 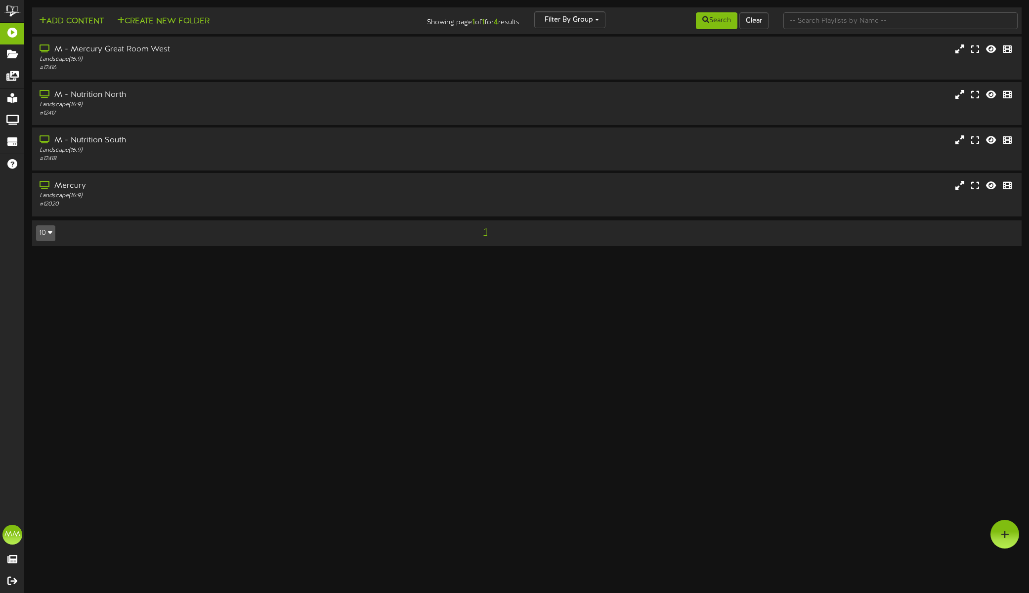 I want to click on div: M - Mercury Great Room West, so click(x=238, y=49).